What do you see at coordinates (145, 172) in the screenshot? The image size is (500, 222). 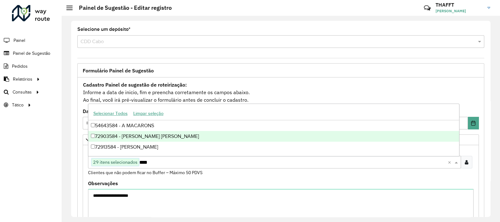 I see `small: Clientes que não podem ficar no Buffer – Máximo 50 PDVS` at bounding box center [145, 172].